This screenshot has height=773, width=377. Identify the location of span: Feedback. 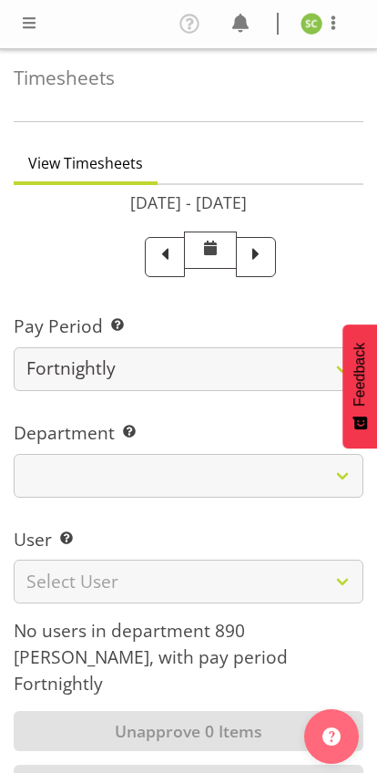
(360, 374).